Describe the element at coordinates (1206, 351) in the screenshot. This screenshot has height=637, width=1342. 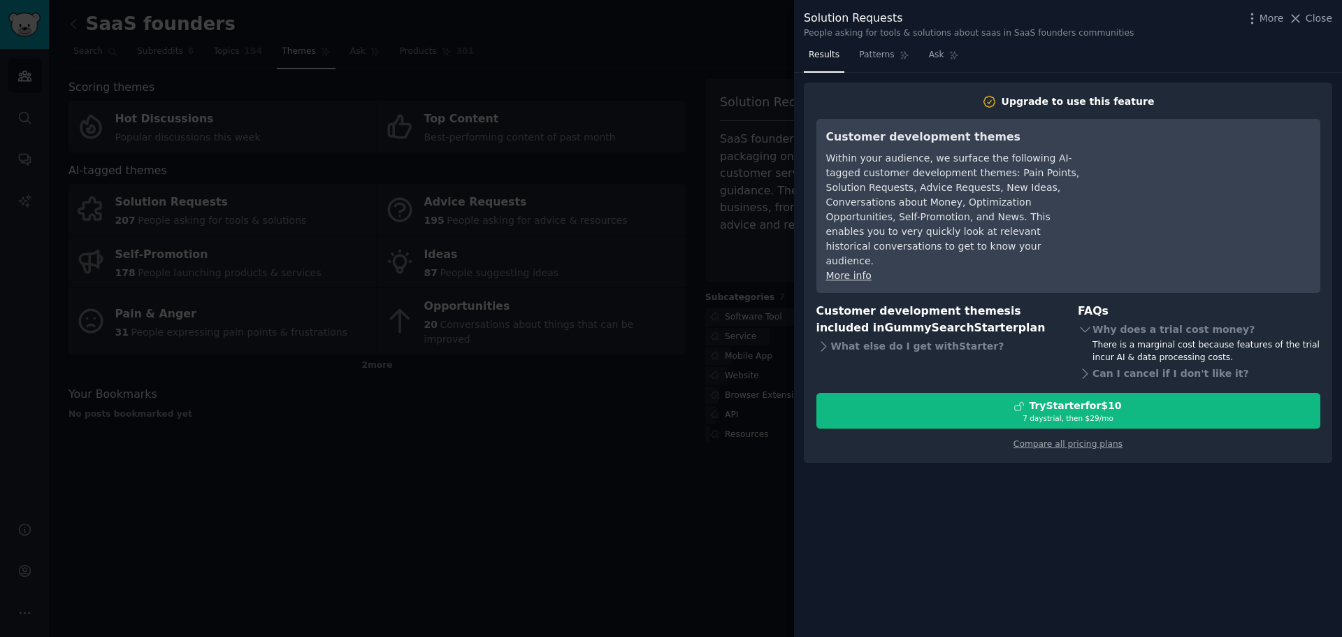
I see `div: There is a marginal cost because features of the trial incur AI & data processing costs.` at that location.